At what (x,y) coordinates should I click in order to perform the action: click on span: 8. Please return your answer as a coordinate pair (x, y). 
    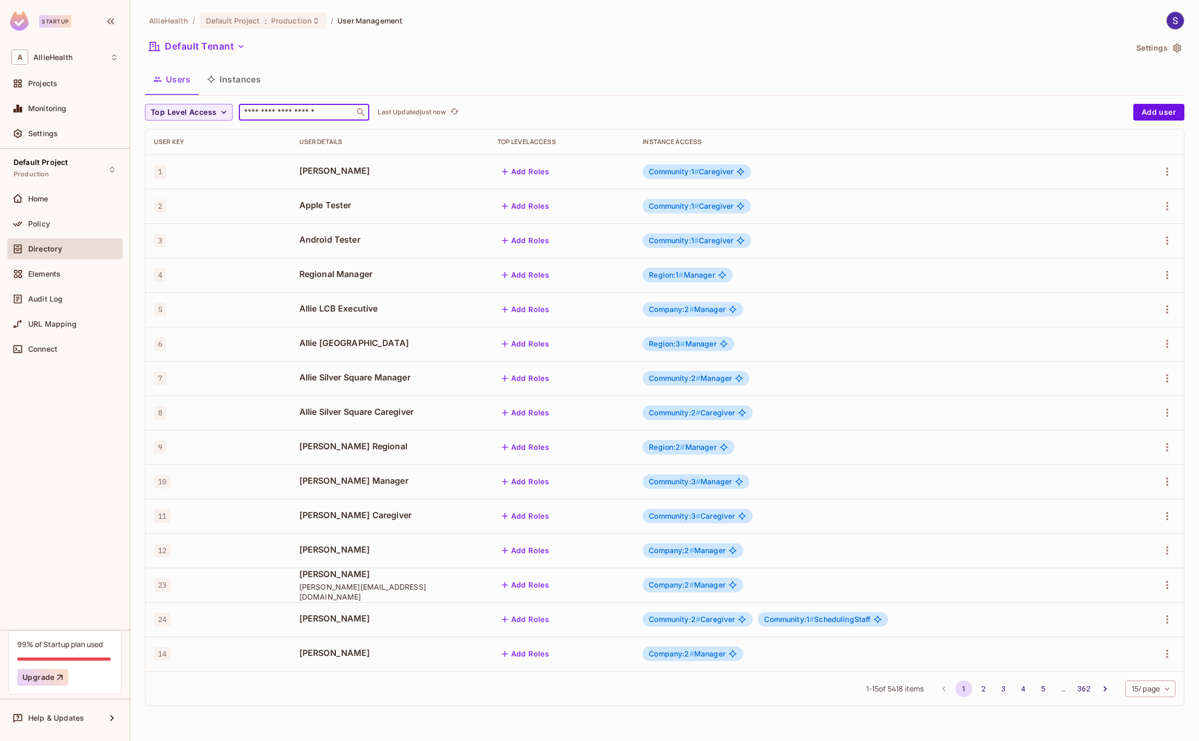
    Looking at the image, I should click on (160, 413).